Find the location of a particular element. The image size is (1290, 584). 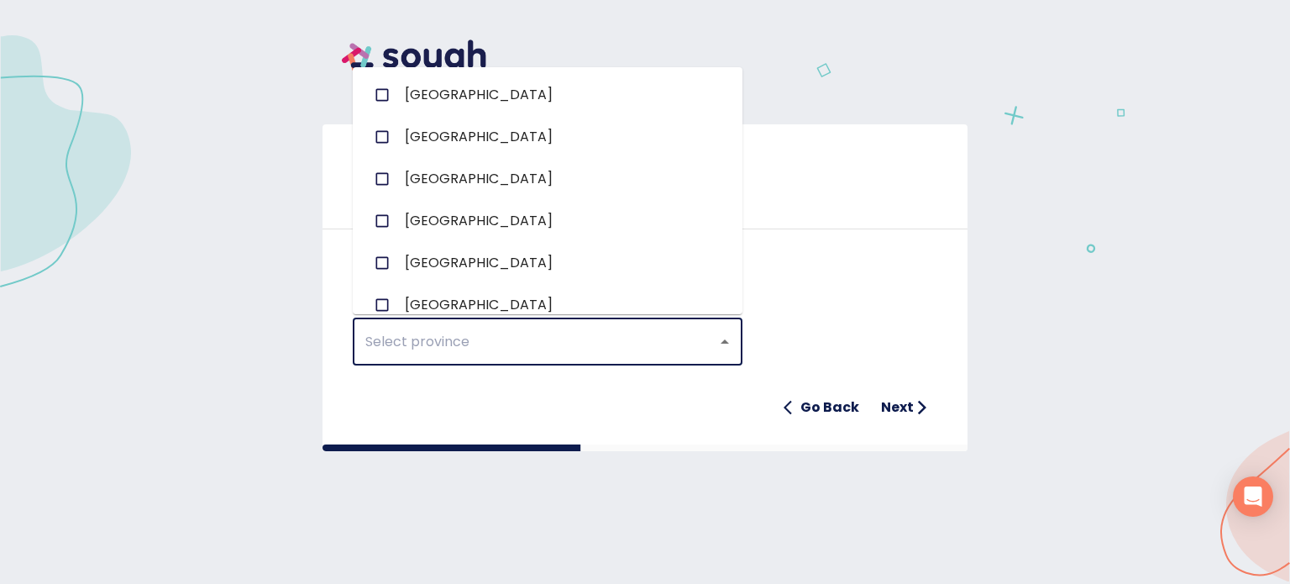

img: souqh logo is located at coordinates (414, 59).